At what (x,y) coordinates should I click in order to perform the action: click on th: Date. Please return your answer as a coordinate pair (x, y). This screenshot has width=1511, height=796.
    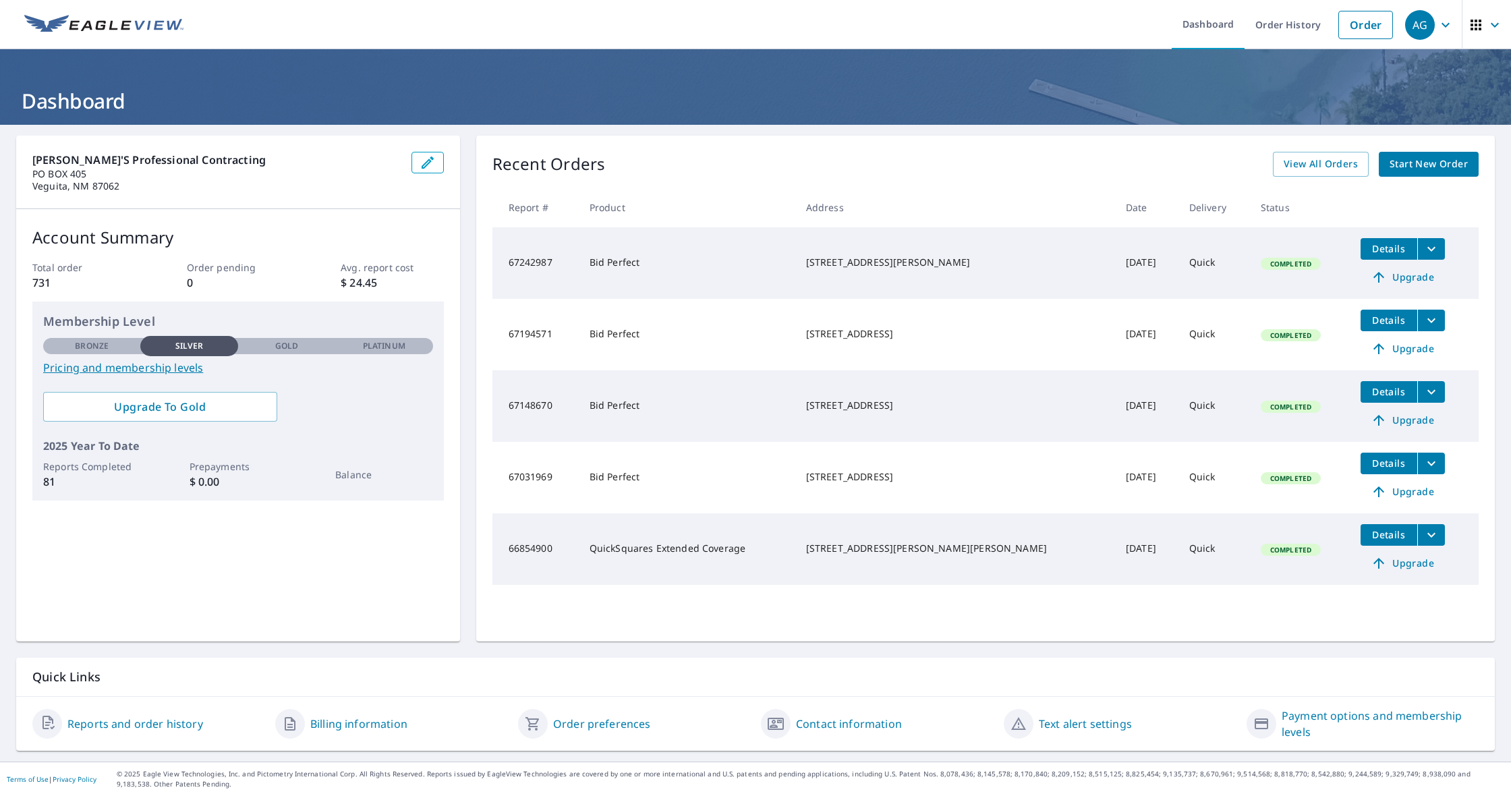
    Looking at the image, I should click on (1146, 207).